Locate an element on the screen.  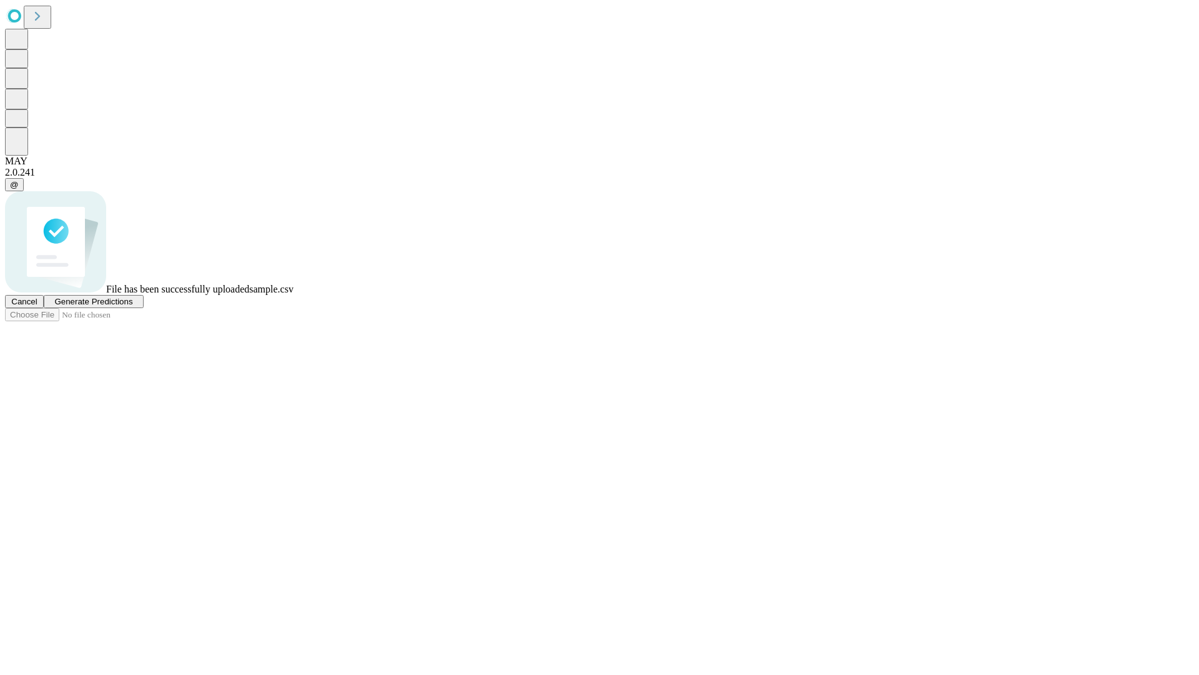
div: 2.0.241 is located at coordinates (600, 172).